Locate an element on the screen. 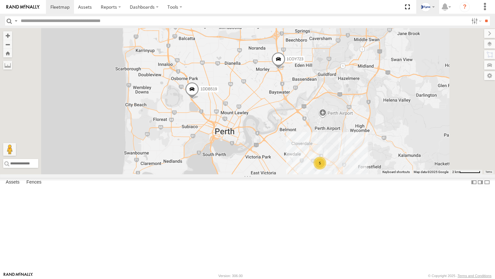 Image resolution: width=495 pixels, height=279 pixels. div: Gray Wiltshire is located at coordinates (427, 7).